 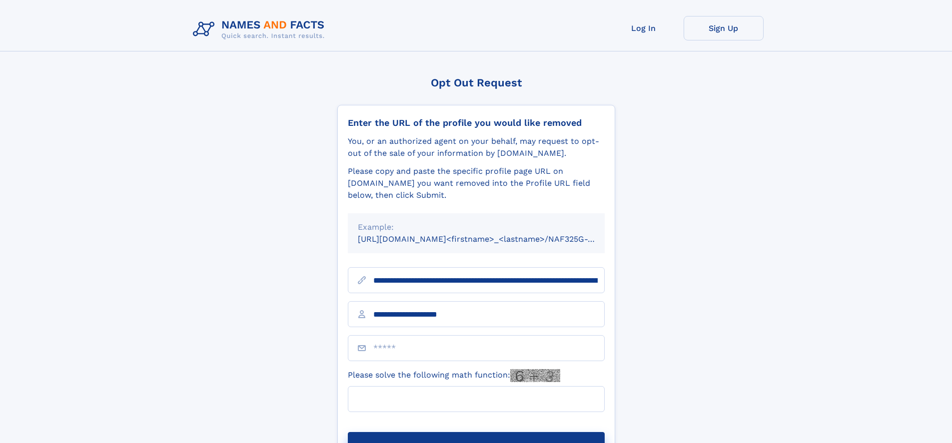 What do you see at coordinates (476, 147) in the screenshot?
I see `div: You, or an authorized agent on your behalf, may request to opt-out of the sale of your informatio...` at bounding box center [476, 147].